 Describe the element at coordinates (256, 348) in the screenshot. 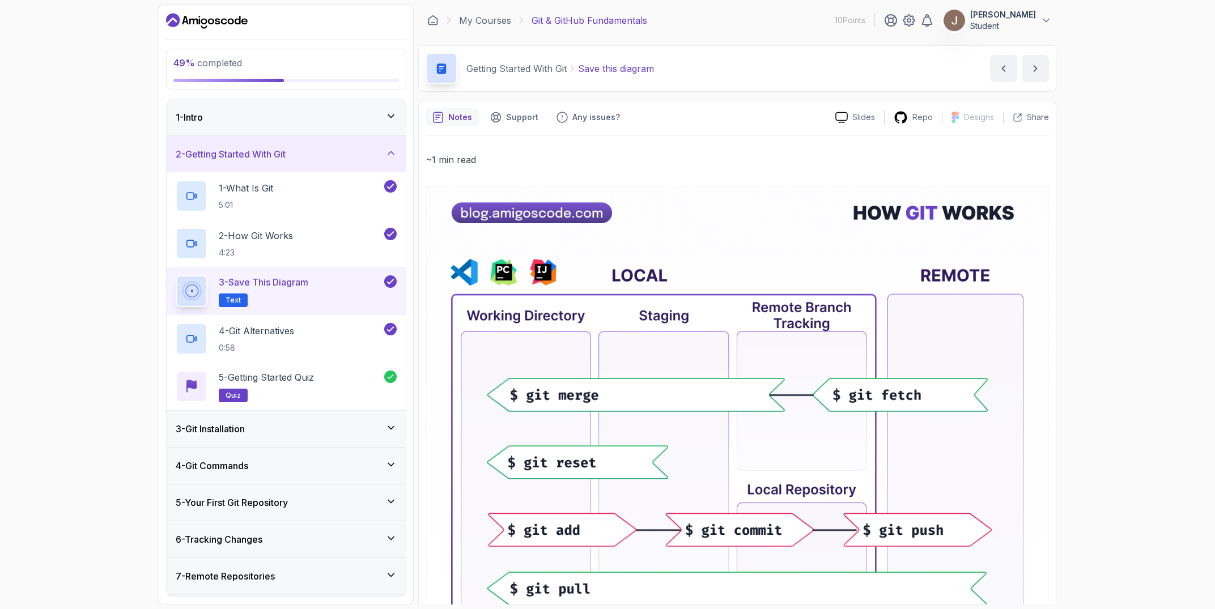

I see `p: 0:58` at that location.